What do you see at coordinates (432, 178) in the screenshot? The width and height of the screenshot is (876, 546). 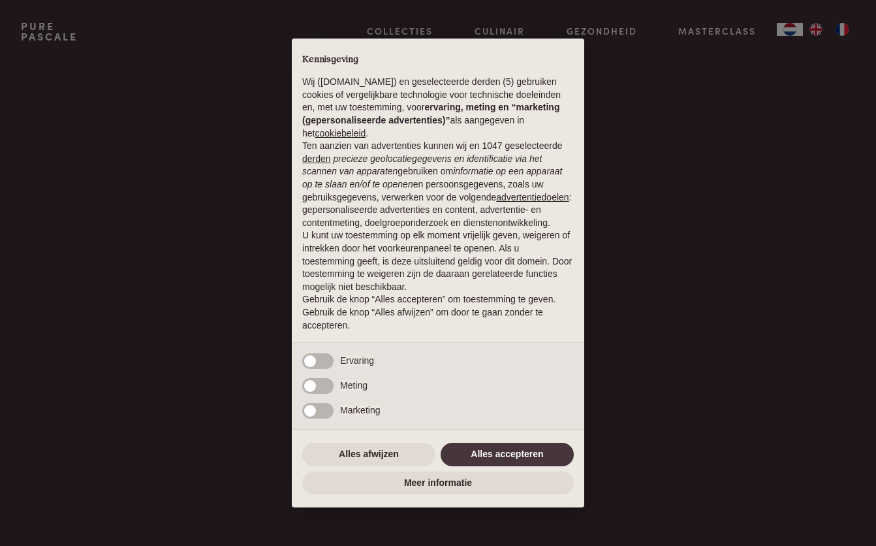 I see `em: informatie op een apparaat op te slaan en/of te openen` at bounding box center [432, 178].